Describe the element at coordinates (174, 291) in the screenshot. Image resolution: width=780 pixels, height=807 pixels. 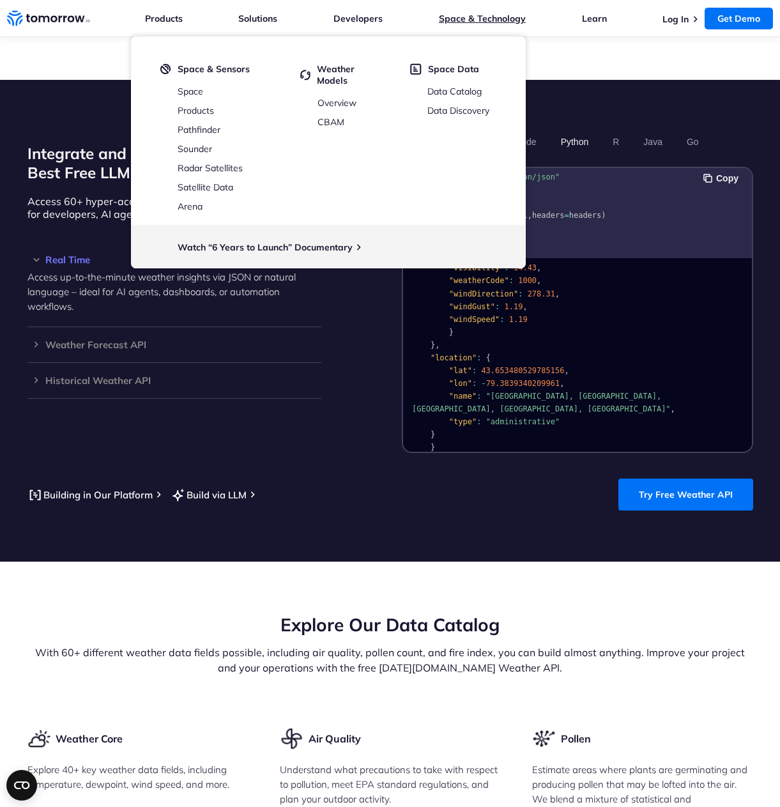
I see `p: Access up-to-the-minute weather insights via JSON or natural language – ideal for AI agents, dash...` at that location.